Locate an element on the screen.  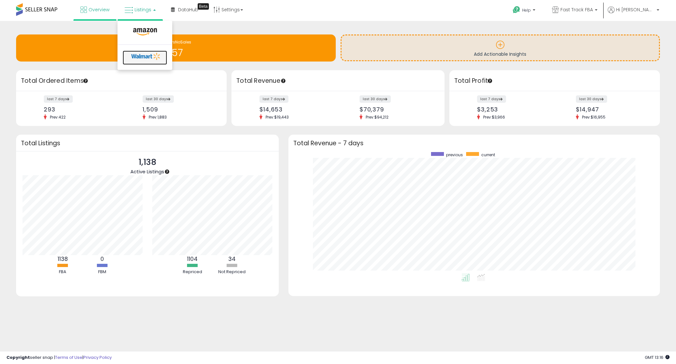
b: 0 is located at coordinates (102, 259).